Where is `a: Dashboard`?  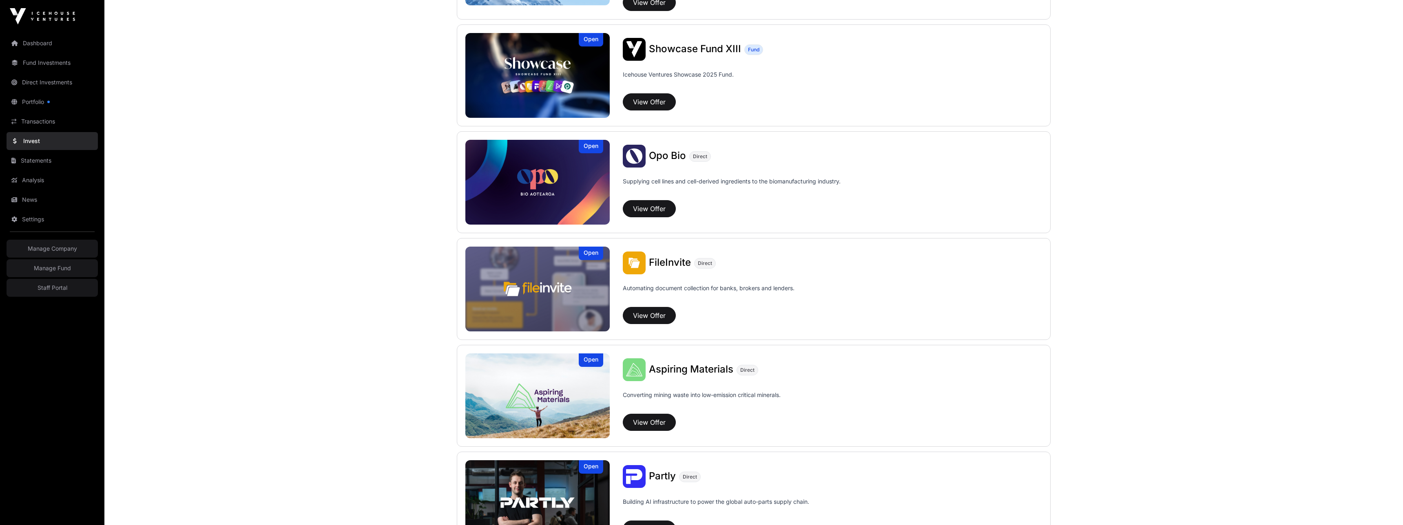
a: Dashboard is located at coordinates (52, 43).